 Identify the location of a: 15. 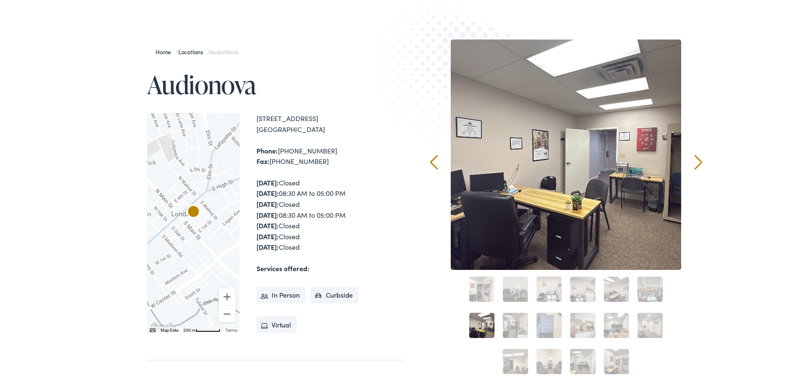
(583, 360).